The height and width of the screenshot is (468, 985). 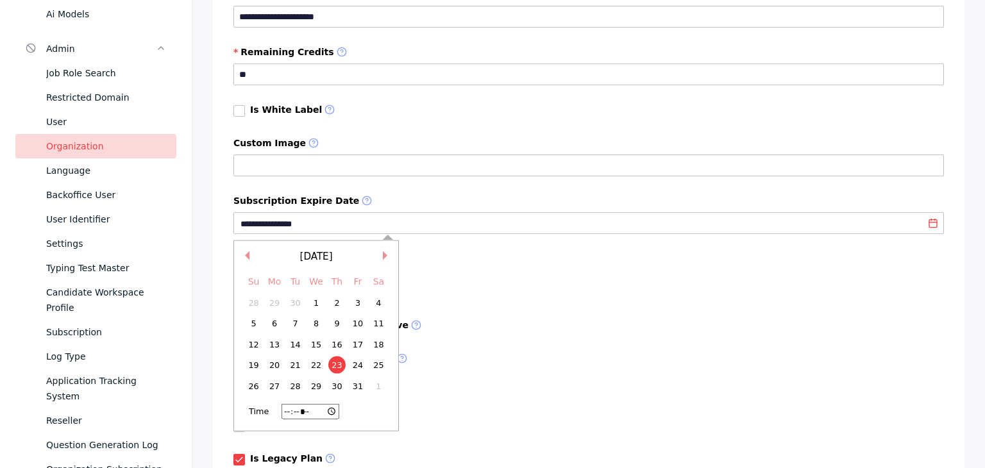 What do you see at coordinates (337, 323) in the screenshot?
I see `div: Choose Thursday, October 9th, 2025` at bounding box center [337, 323].